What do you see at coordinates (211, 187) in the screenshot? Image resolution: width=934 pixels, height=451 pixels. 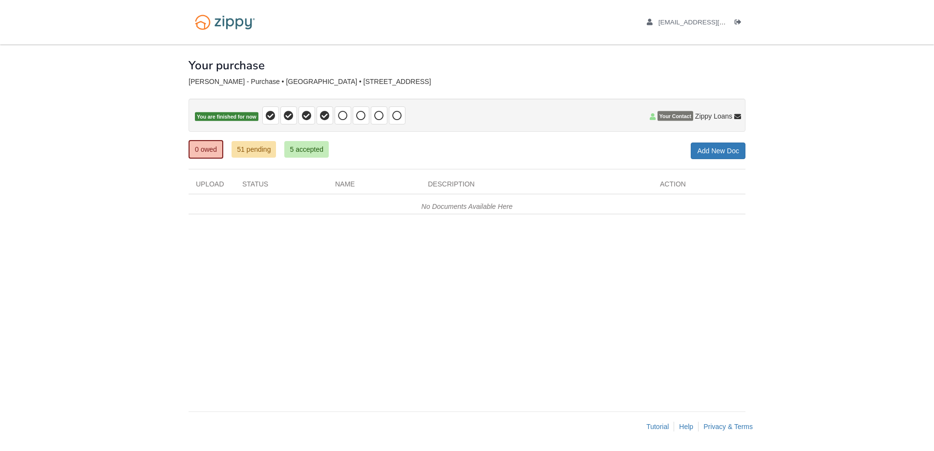 I see `div: Upload` at bounding box center [211, 187].